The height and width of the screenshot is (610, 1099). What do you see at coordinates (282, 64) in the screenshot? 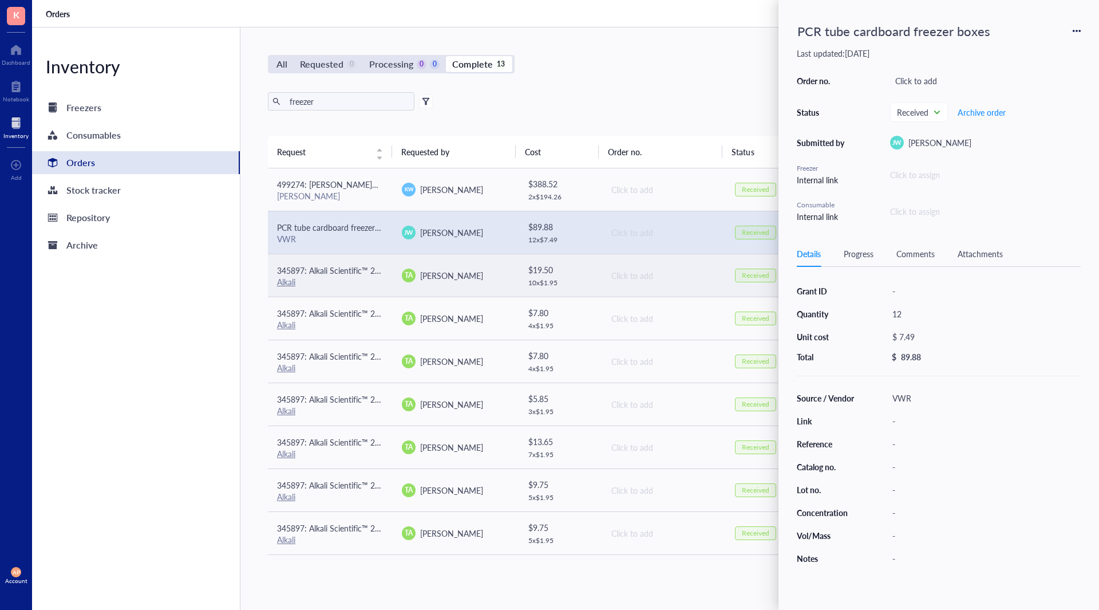
I see `div: All` at bounding box center [282, 64].